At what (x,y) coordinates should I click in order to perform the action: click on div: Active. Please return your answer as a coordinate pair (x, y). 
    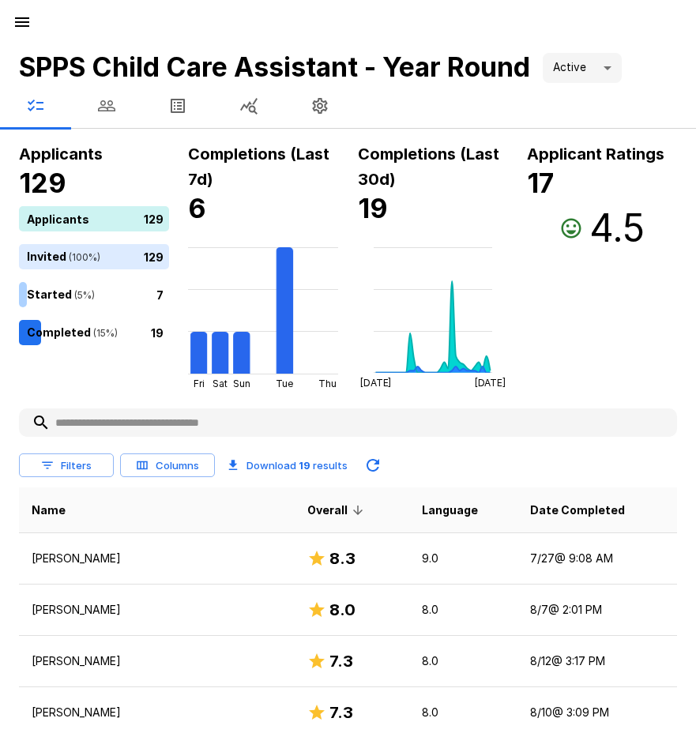
    Looking at the image, I should click on (583, 68).